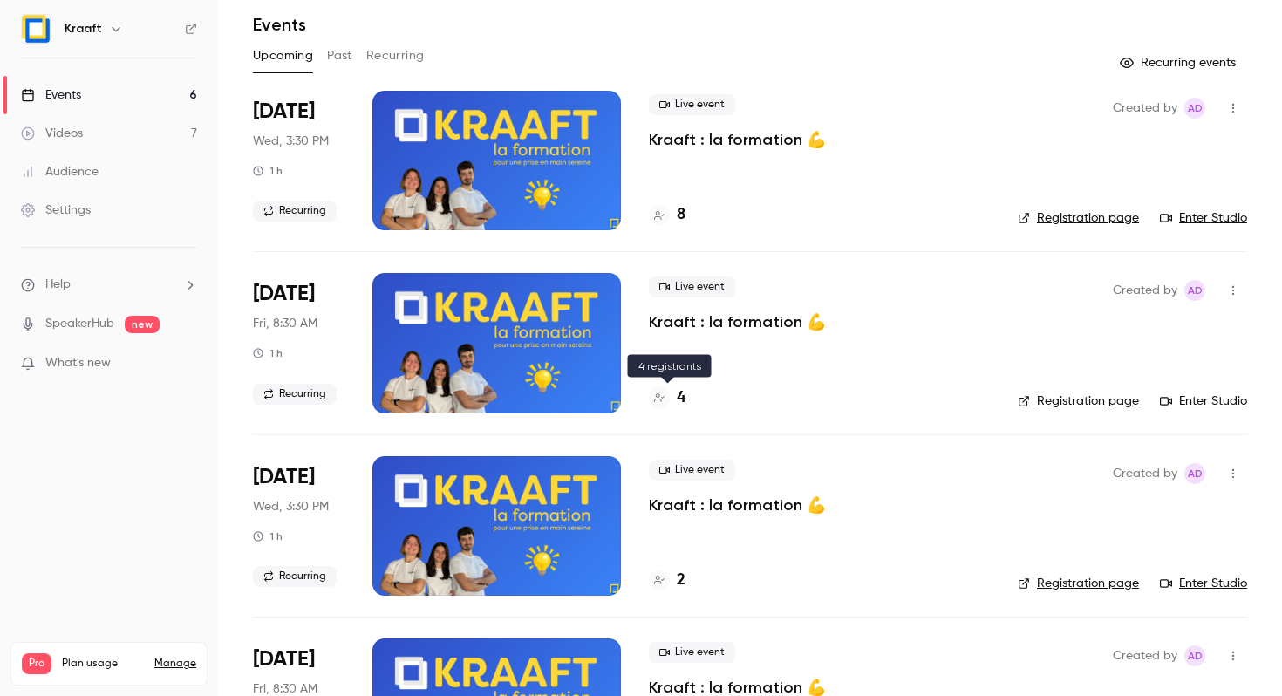  I want to click on span: What's new, so click(78, 363).